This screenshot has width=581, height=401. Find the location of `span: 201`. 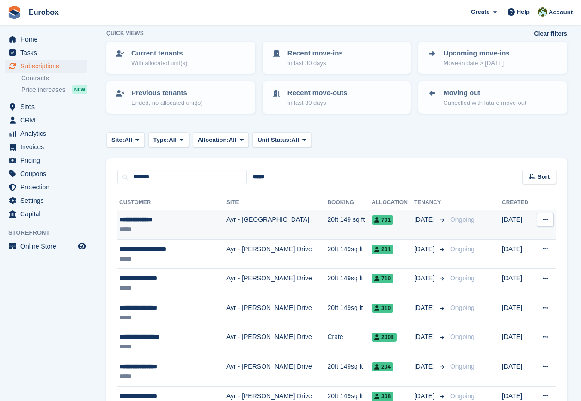

span: 201 is located at coordinates (382, 250).